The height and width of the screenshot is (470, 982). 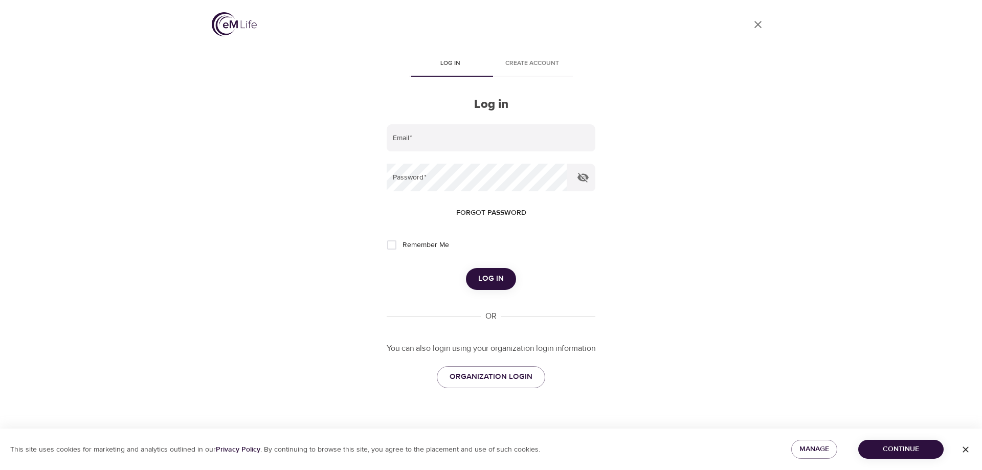 What do you see at coordinates (426, 245) in the screenshot?
I see `span: Remember Me` at bounding box center [426, 245].